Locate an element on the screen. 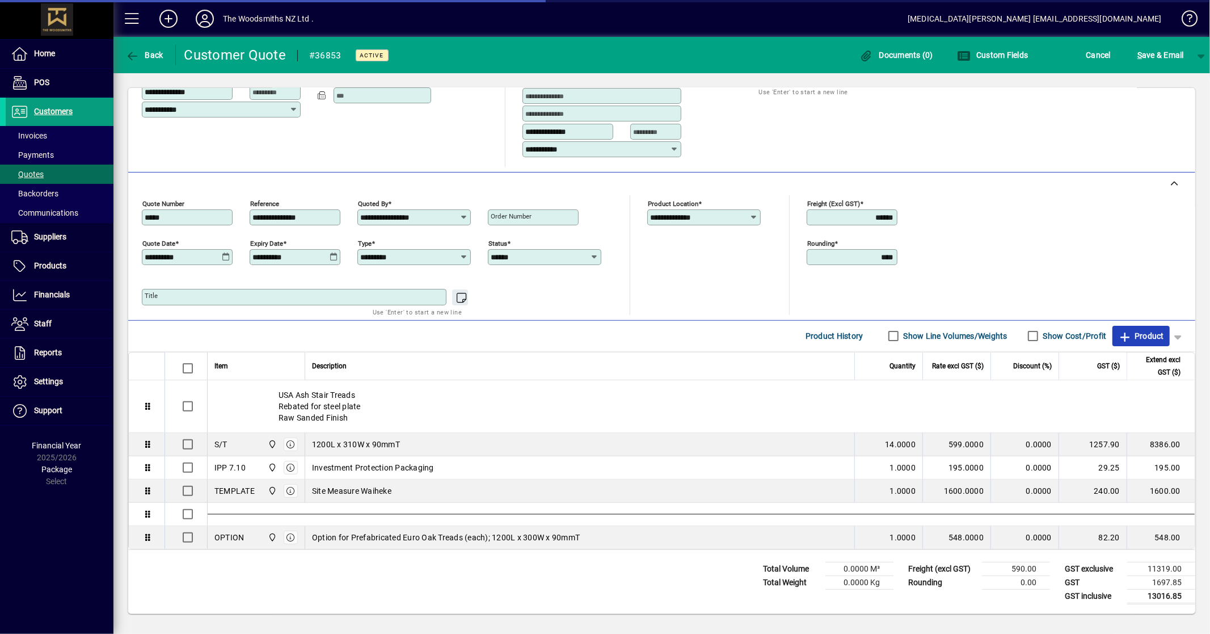  span: Site Measure Waiheke is located at coordinates (352, 491).